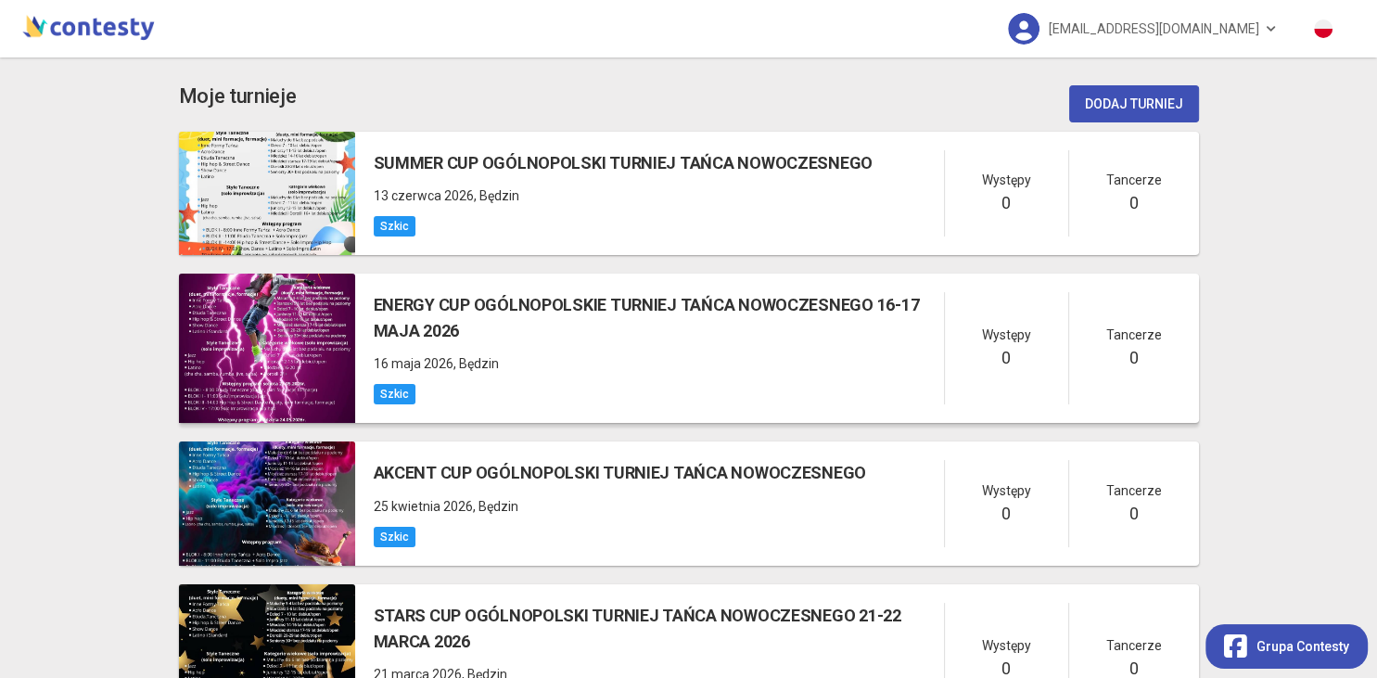 The height and width of the screenshot is (678, 1377). What do you see at coordinates (1134, 104) in the screenshot?
I see `button: Dodaj turniej` at bounding box center [1134, 104].